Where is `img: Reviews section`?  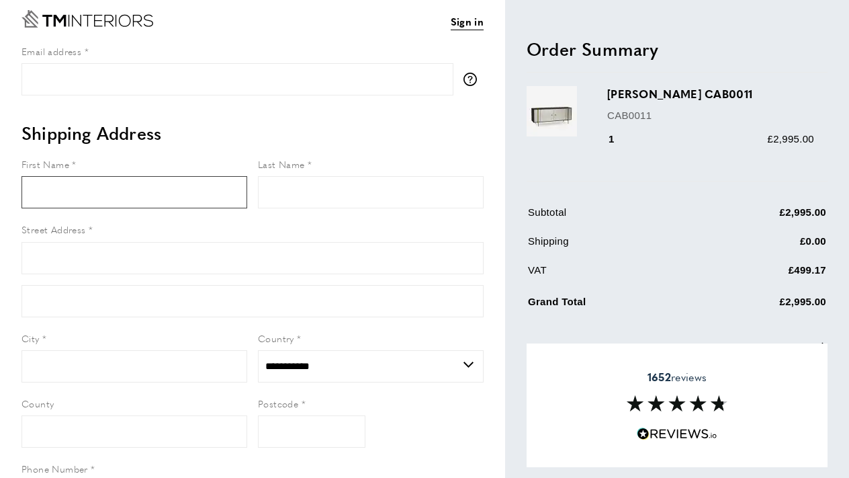
img: Reviews section is located at coordinates (677, 403).